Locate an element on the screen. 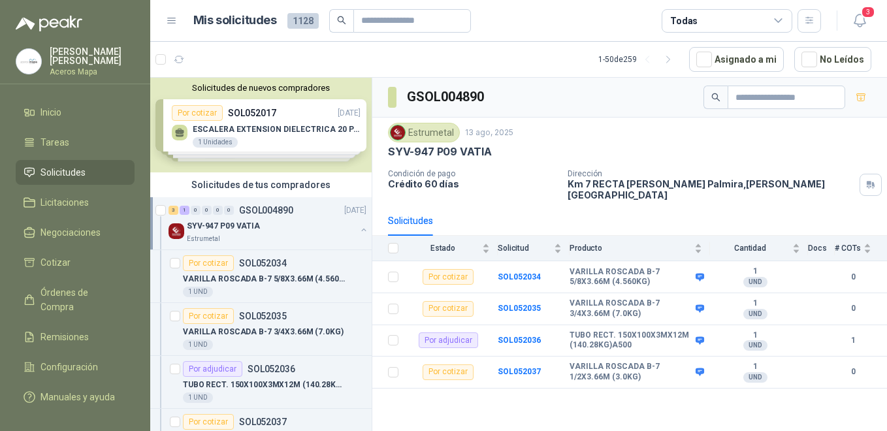 This screenshot has width=887, height=431. p: Dirección is located at coordinates (710, 174).